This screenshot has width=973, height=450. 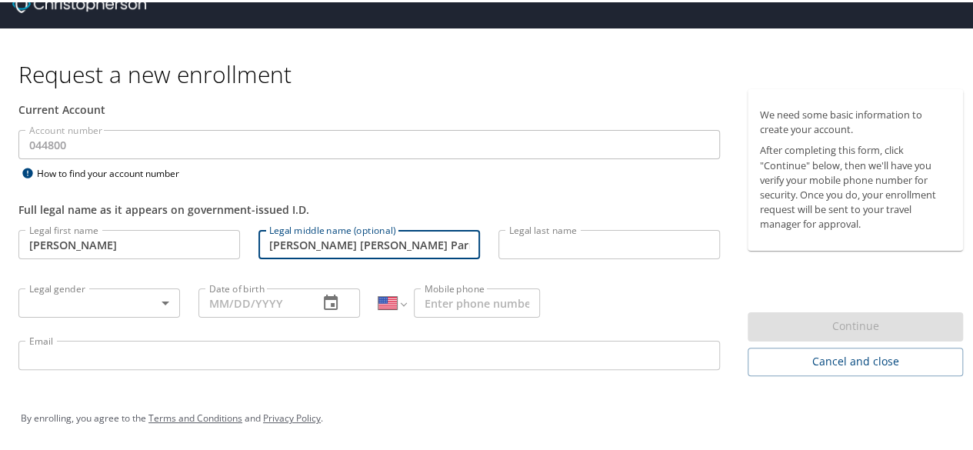 What do you see at coordinates (195, 416) in the screenshot?
I see `a: Terms and Conditions` at bounding box center [195, 416].